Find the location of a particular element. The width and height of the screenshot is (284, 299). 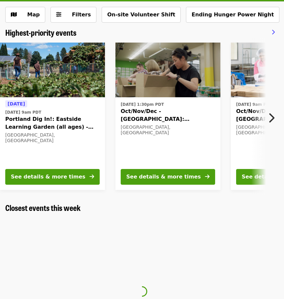

button: Ending Hunger Power Night is located at coordinates (232, 15).